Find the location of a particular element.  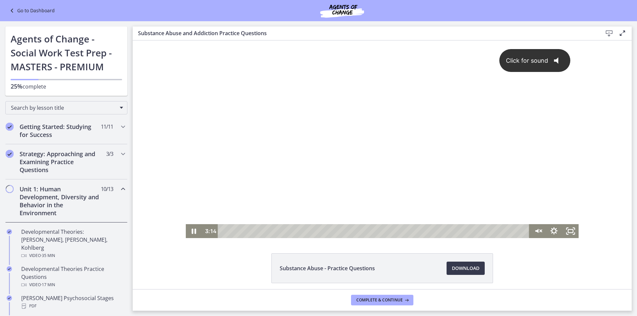

img: Agents of Change is located at coordinates (342, 11).